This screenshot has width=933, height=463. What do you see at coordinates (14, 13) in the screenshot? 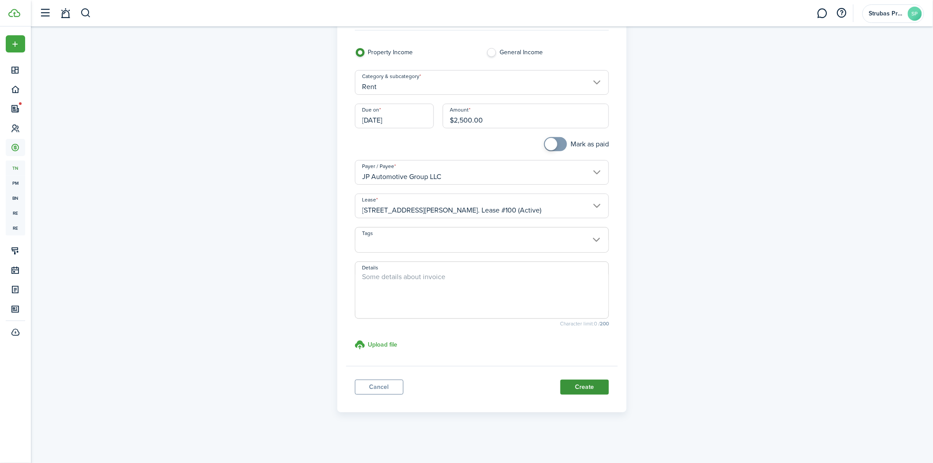
I see `img: TenantCloud` at bounding box center [14, 13].